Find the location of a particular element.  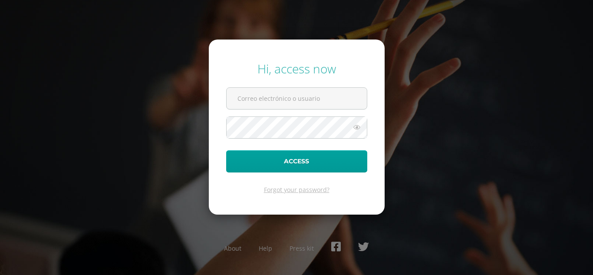

a: About is located at coordinates (233, 248).